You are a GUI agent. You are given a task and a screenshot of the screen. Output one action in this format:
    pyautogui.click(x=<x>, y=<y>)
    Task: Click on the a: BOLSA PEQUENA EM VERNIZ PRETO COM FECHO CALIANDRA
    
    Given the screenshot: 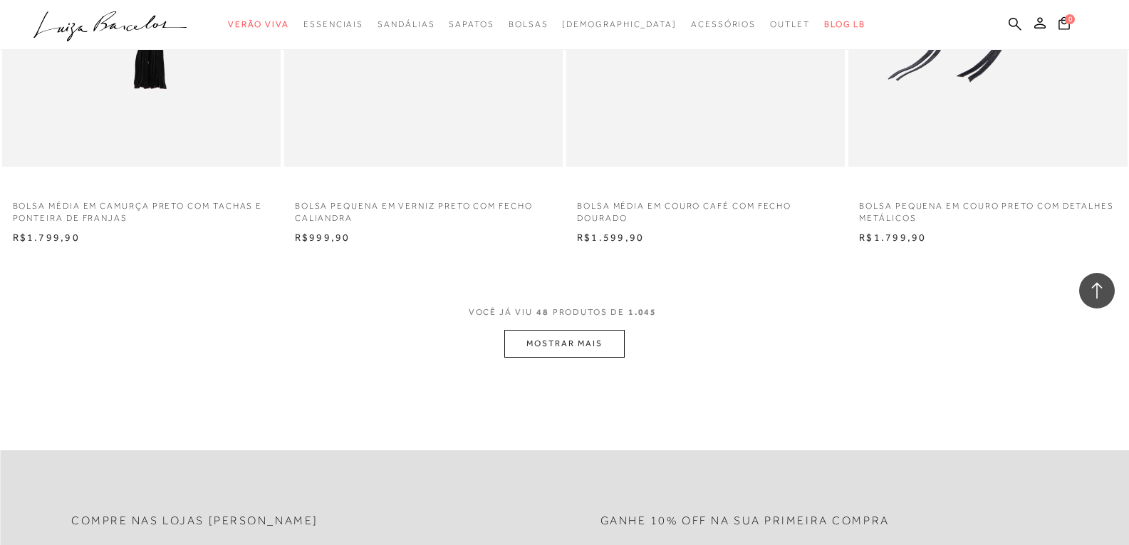 What is the action you would take?
    pyautogui.click(x=423, y=208)
    